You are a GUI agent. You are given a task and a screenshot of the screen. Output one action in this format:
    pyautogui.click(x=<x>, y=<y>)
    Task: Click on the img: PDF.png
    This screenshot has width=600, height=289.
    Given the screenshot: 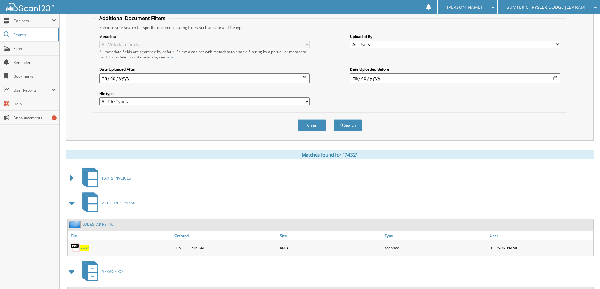 What is the action you would take?
    pyautogui.click(x=76, y=248)
    